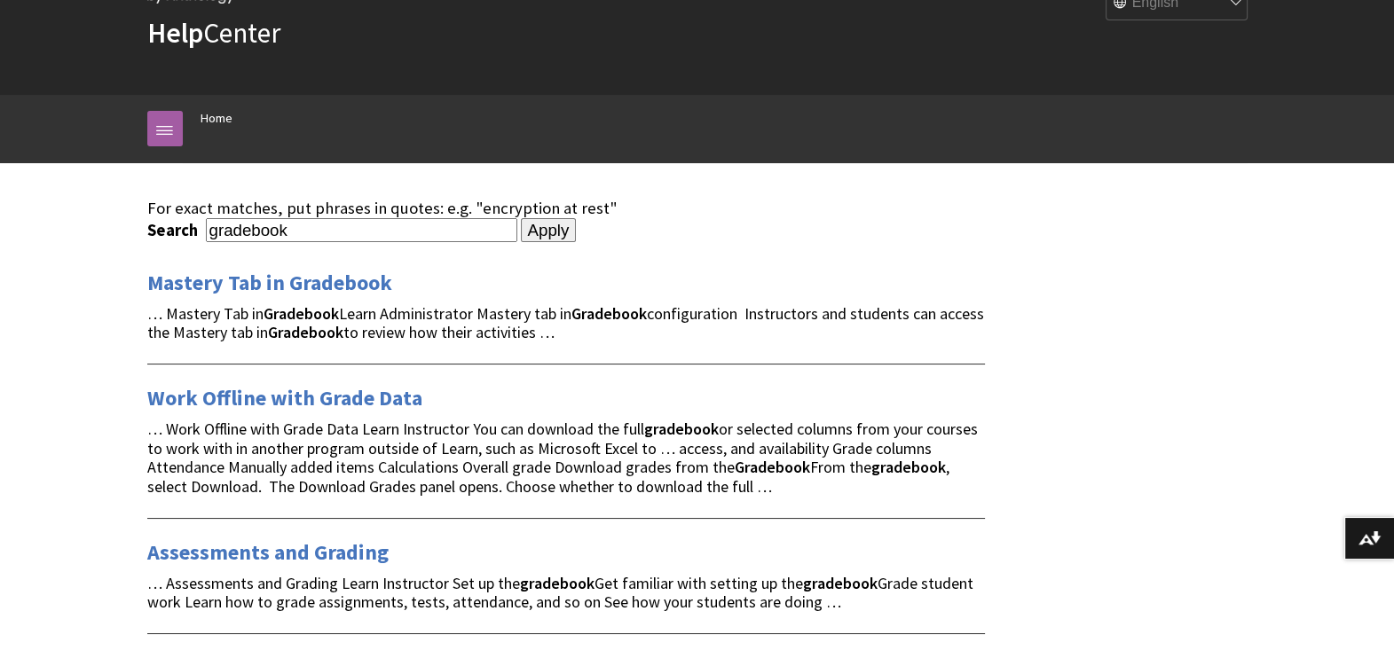 This screenshot has height=658, width=1394. I want to click on span: … Assessments and Grading Learn Instructor Set up the Get familiar with setting up the Grade stud..., so click(560, 593).